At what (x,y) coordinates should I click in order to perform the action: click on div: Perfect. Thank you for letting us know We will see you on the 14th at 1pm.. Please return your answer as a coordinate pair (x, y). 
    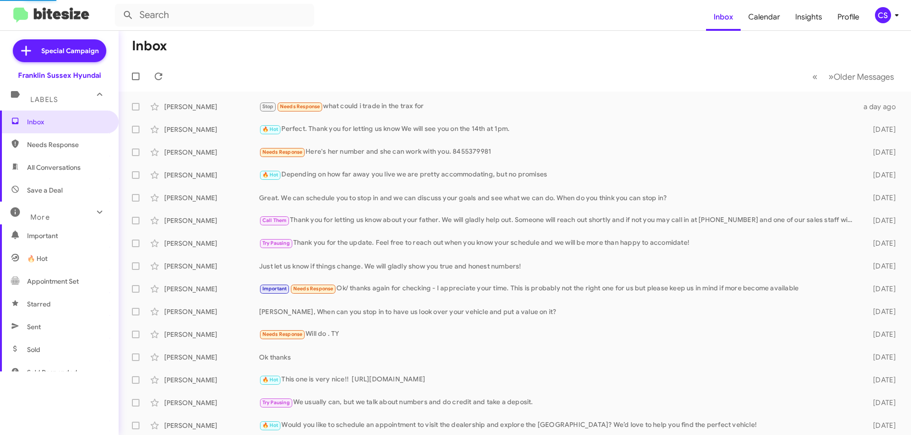
    Looking at the image, I should click on (558, 129).